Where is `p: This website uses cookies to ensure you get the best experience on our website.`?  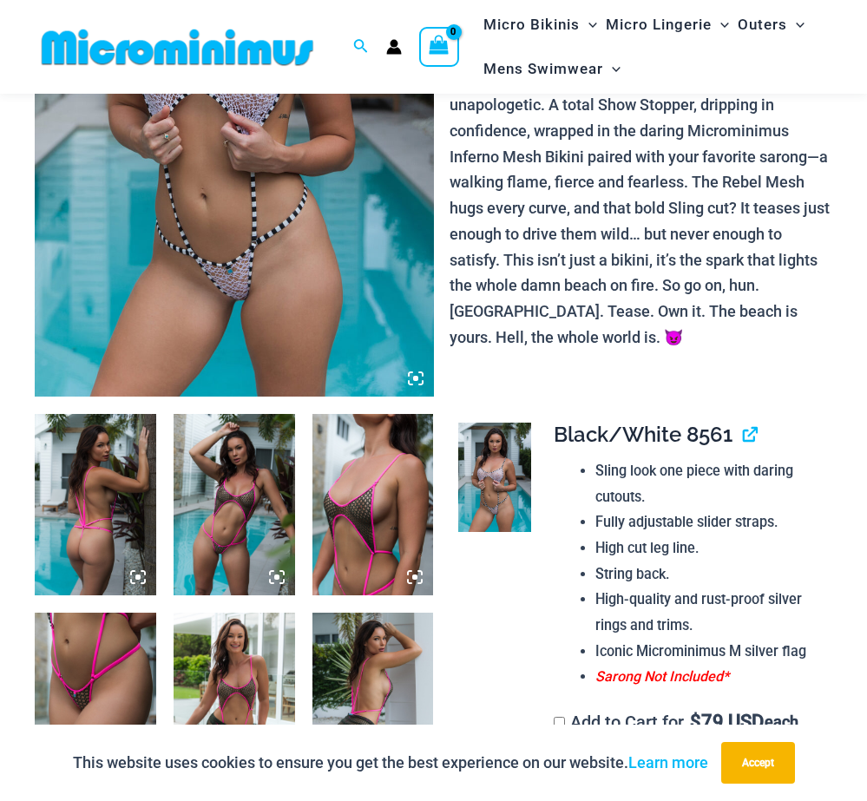 p: This website uses cookies to ensure you get the best experience on our website. is located at coordinates (390, 763).